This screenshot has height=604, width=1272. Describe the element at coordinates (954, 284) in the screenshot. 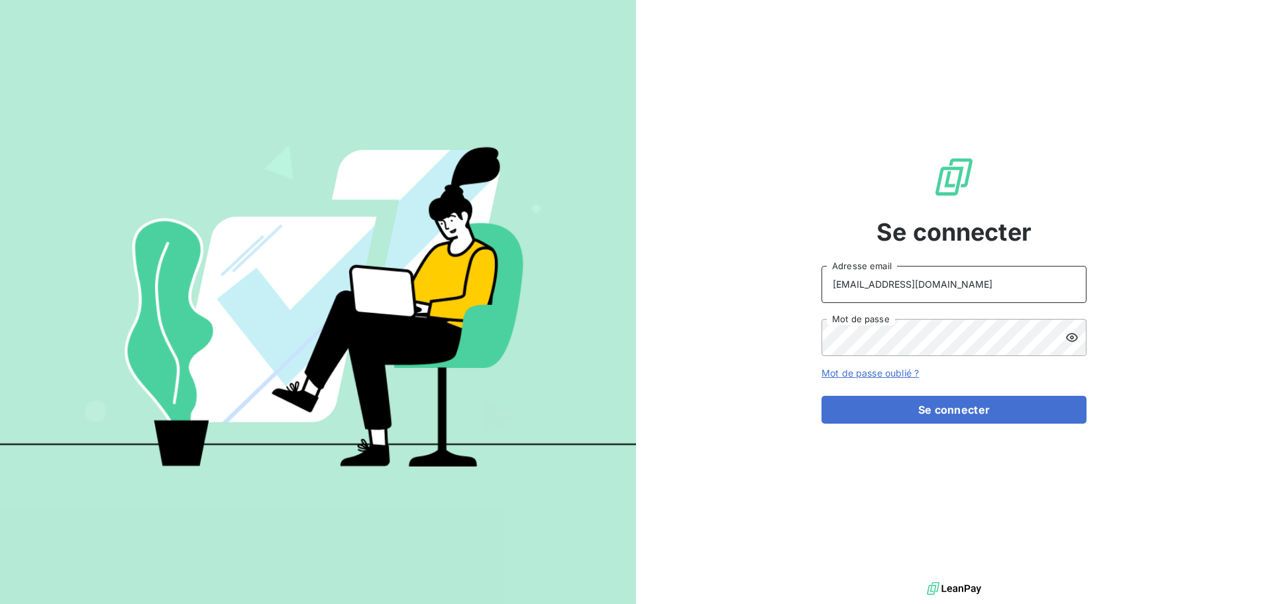

I see `input: placeholder` at that location.